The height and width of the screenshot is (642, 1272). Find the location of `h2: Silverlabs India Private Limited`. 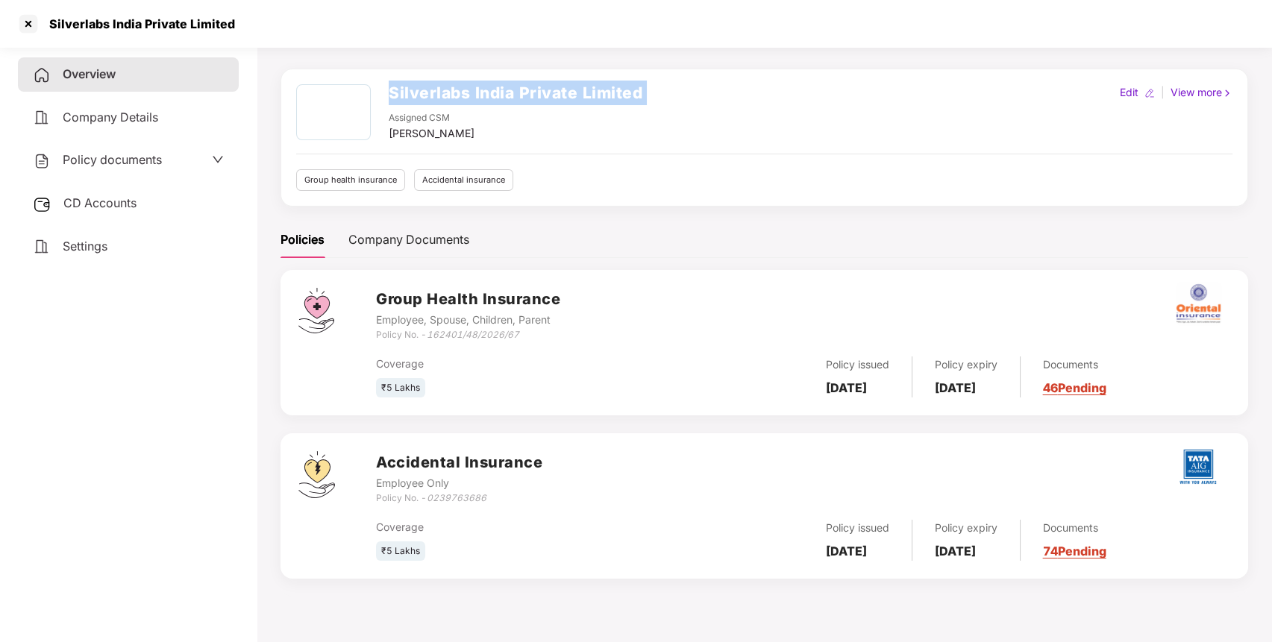

h2: Silverlabs India Private Limited is located at coordinates (516, 93).